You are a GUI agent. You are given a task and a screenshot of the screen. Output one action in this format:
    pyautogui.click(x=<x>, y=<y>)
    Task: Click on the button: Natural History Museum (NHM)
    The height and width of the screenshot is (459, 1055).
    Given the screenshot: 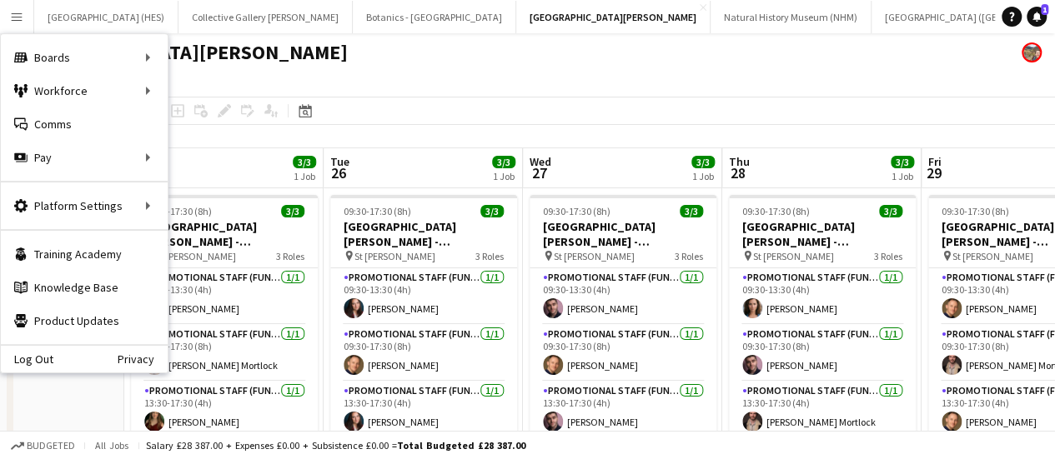 What is the action you would take?
    pyautogui.click(x=790, y=17)
    